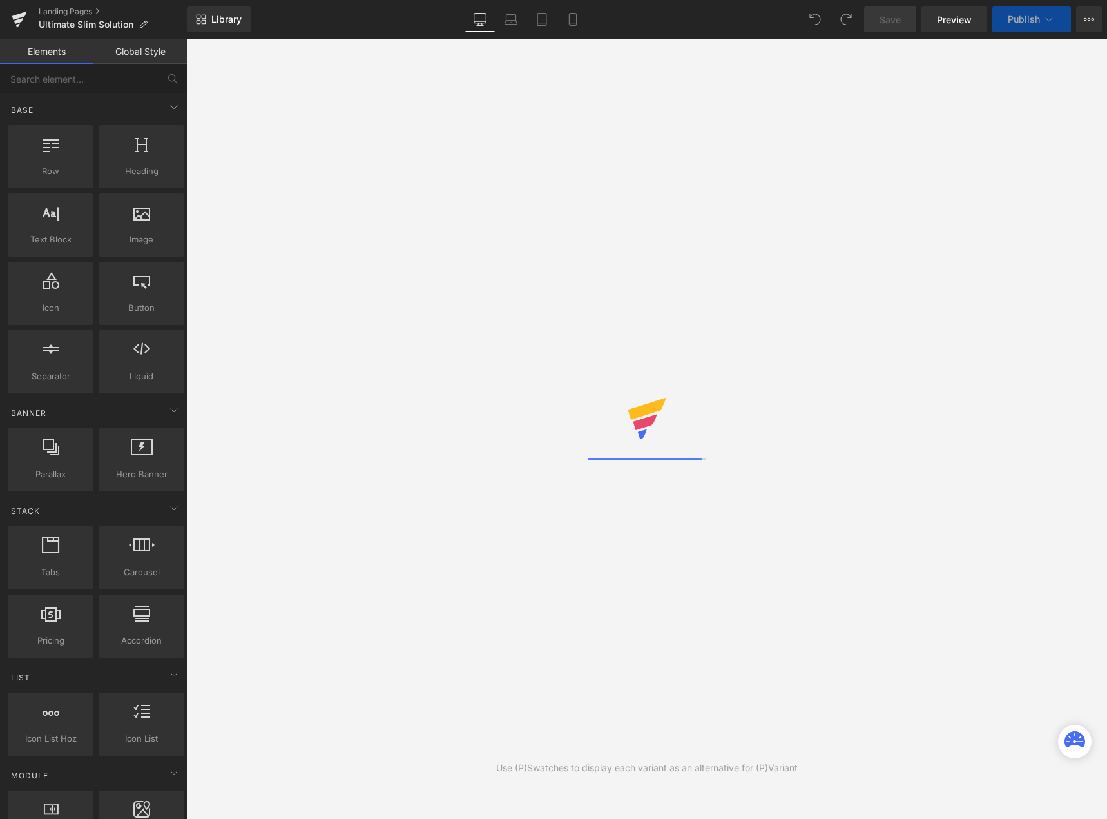 The image size is (1107, 819). Describe the element at coordinates (141, 640) in the screenshot. I see `span: Accordion` at that location.